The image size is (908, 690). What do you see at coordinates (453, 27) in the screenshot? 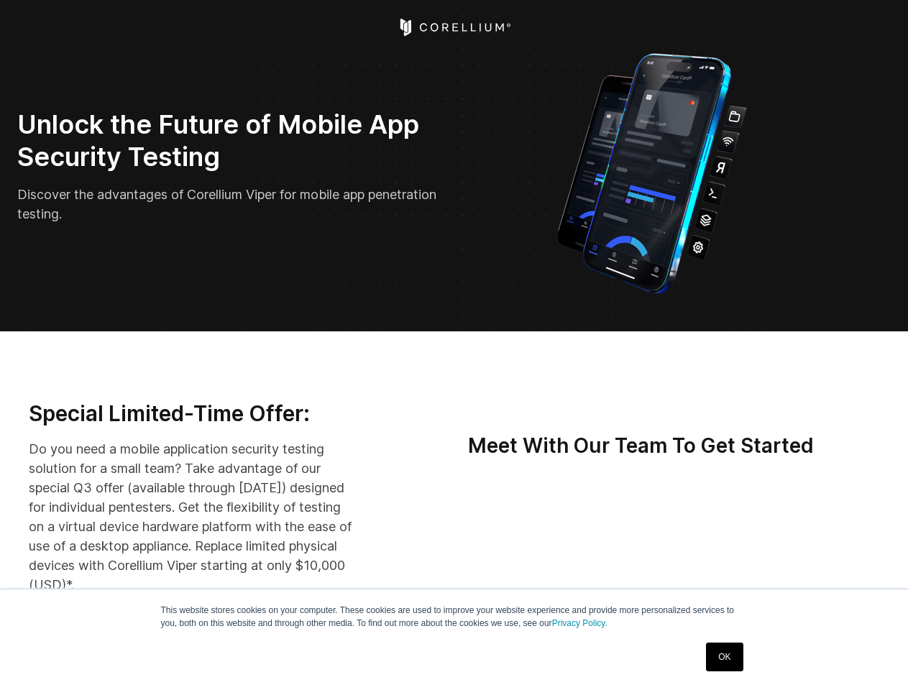
I see `a: Corellium Home` at bounding box center [453, 27].